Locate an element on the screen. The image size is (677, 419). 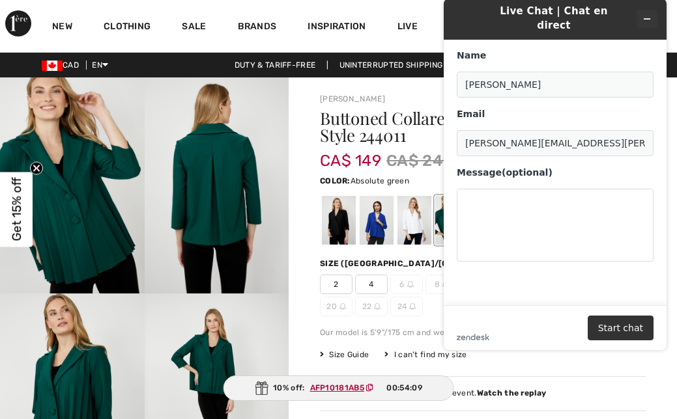
div: (optional) is located at coordinates (122, 185).